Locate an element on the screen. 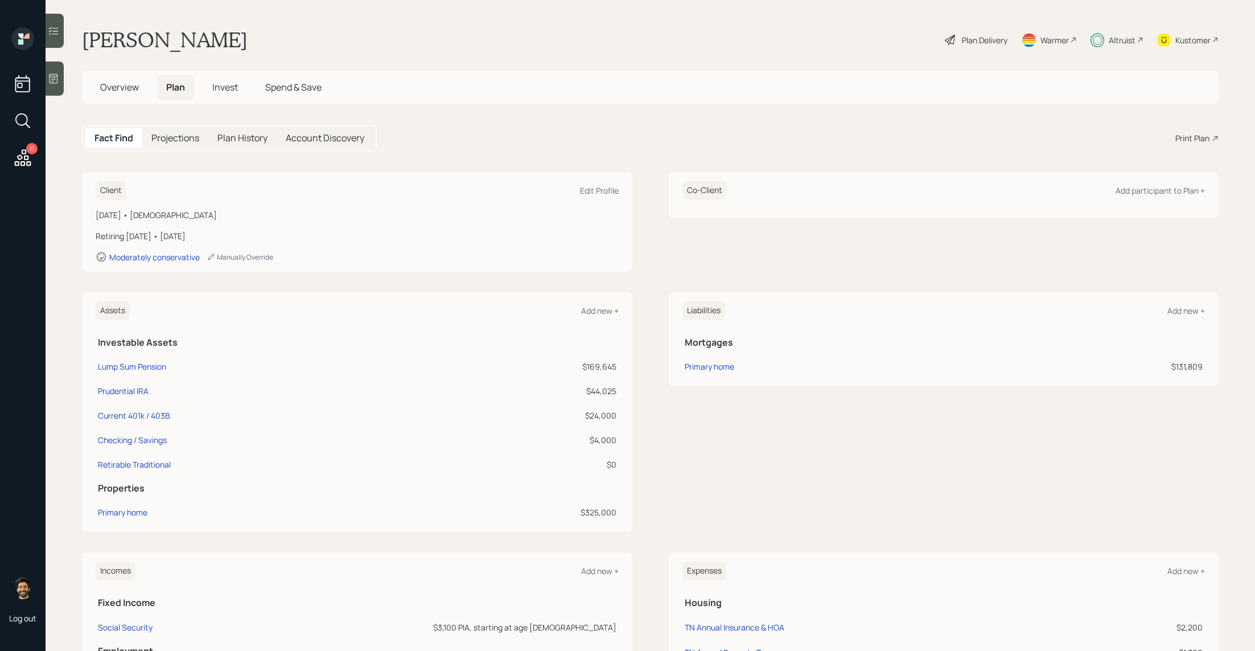 The width and height of the screenshot is (1255, 651). h5: Fact Find is located at coordinates (114, 138).